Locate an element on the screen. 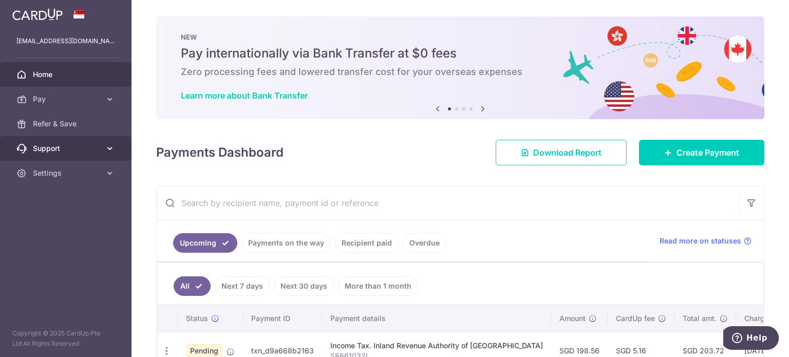 The height and width of the screenshot is (357, 789). h4: Payments Dashboard is located at coordinates (220, 153).